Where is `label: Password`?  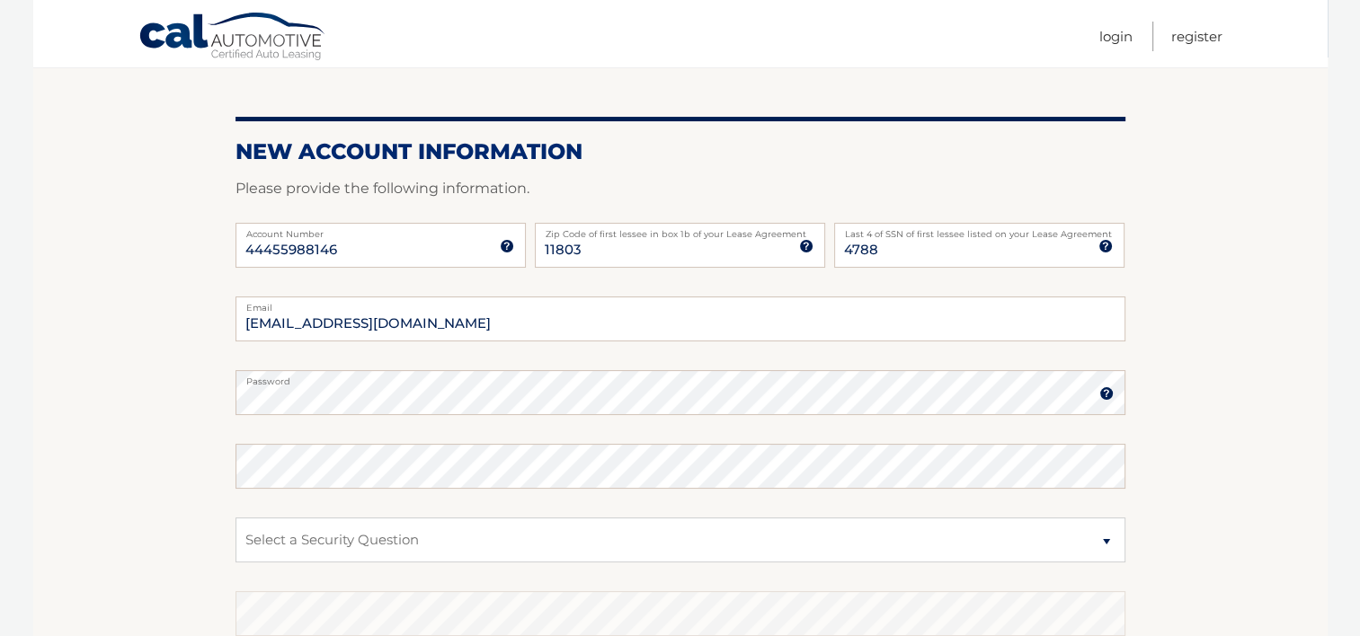
label: Password is located at coordinates (680, 377).